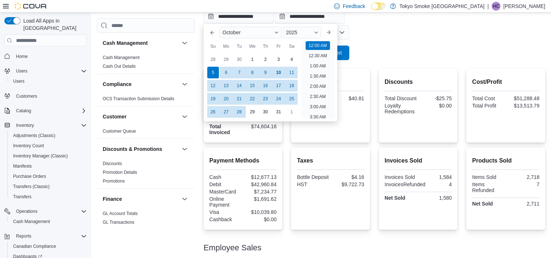 This screenshot has height=258, width=551. Describe the element at coordinates (436, 177) in the screenshot. I see `div: 1,584` at that location.